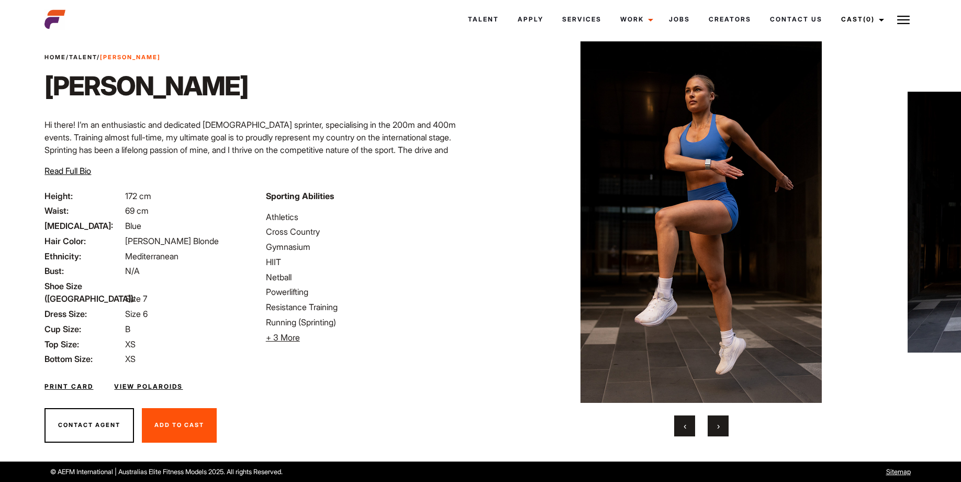  Describe the element at coordinates (128, 329) in the screenshot. I see `span: B` at that location.